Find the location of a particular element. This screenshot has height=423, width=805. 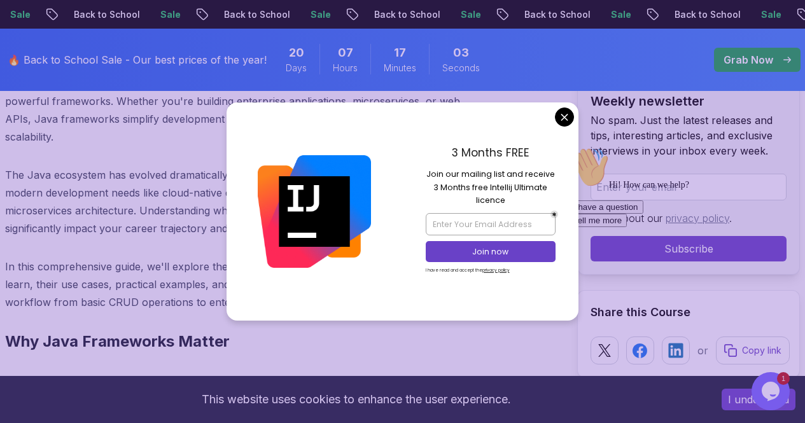

span: Hours is located at coordinates (345, 68).